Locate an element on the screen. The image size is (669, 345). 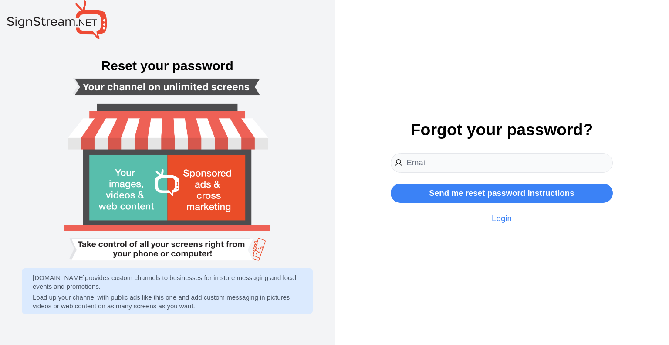
img: Smart tv login is located at coordinates (167, 172).